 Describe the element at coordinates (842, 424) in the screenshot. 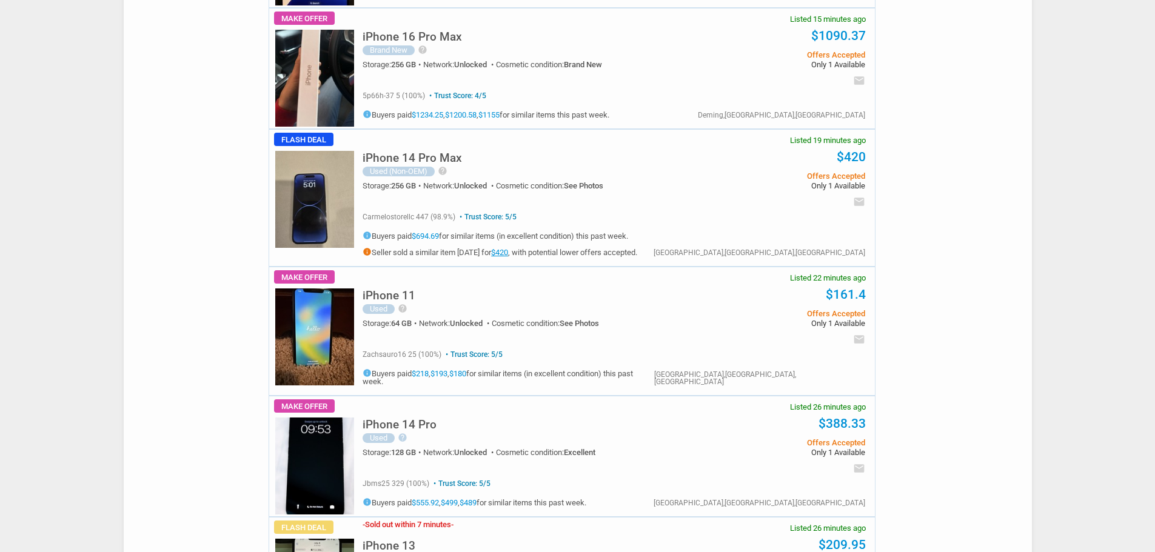

I see `a: $388.33` at that location.